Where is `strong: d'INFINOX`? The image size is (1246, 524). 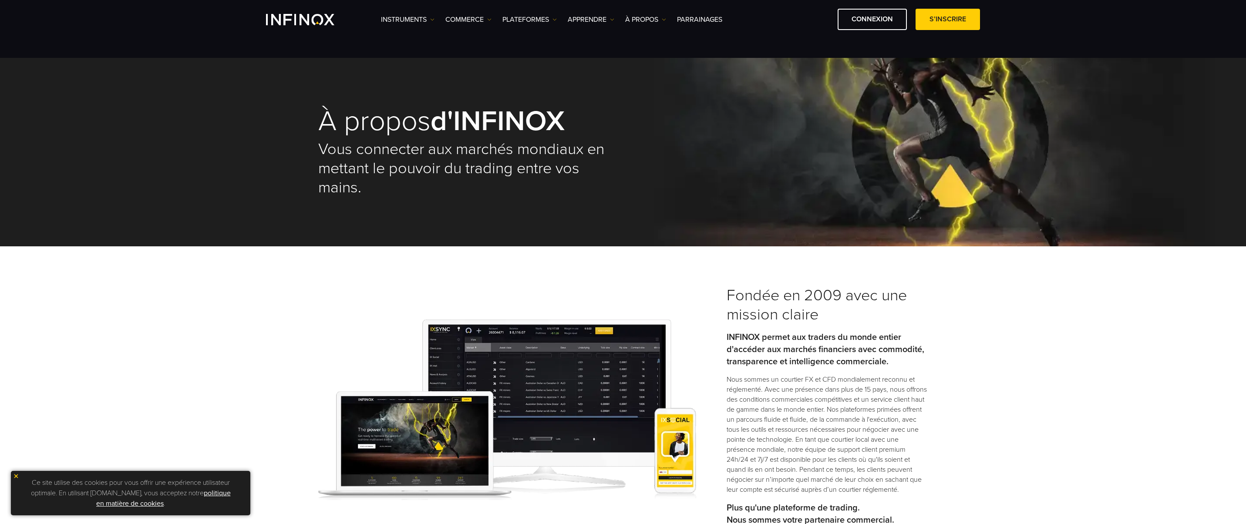
strong: d'INFINOX is located at coordinates (498, 121).